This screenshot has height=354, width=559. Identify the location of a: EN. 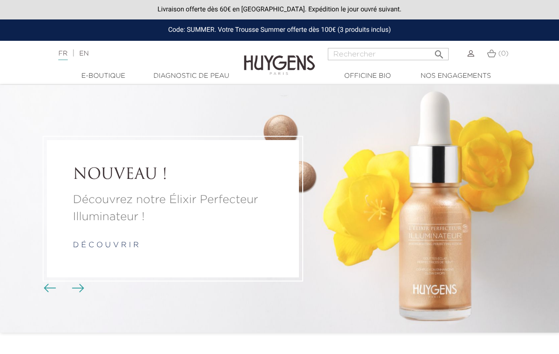
(84, 54).